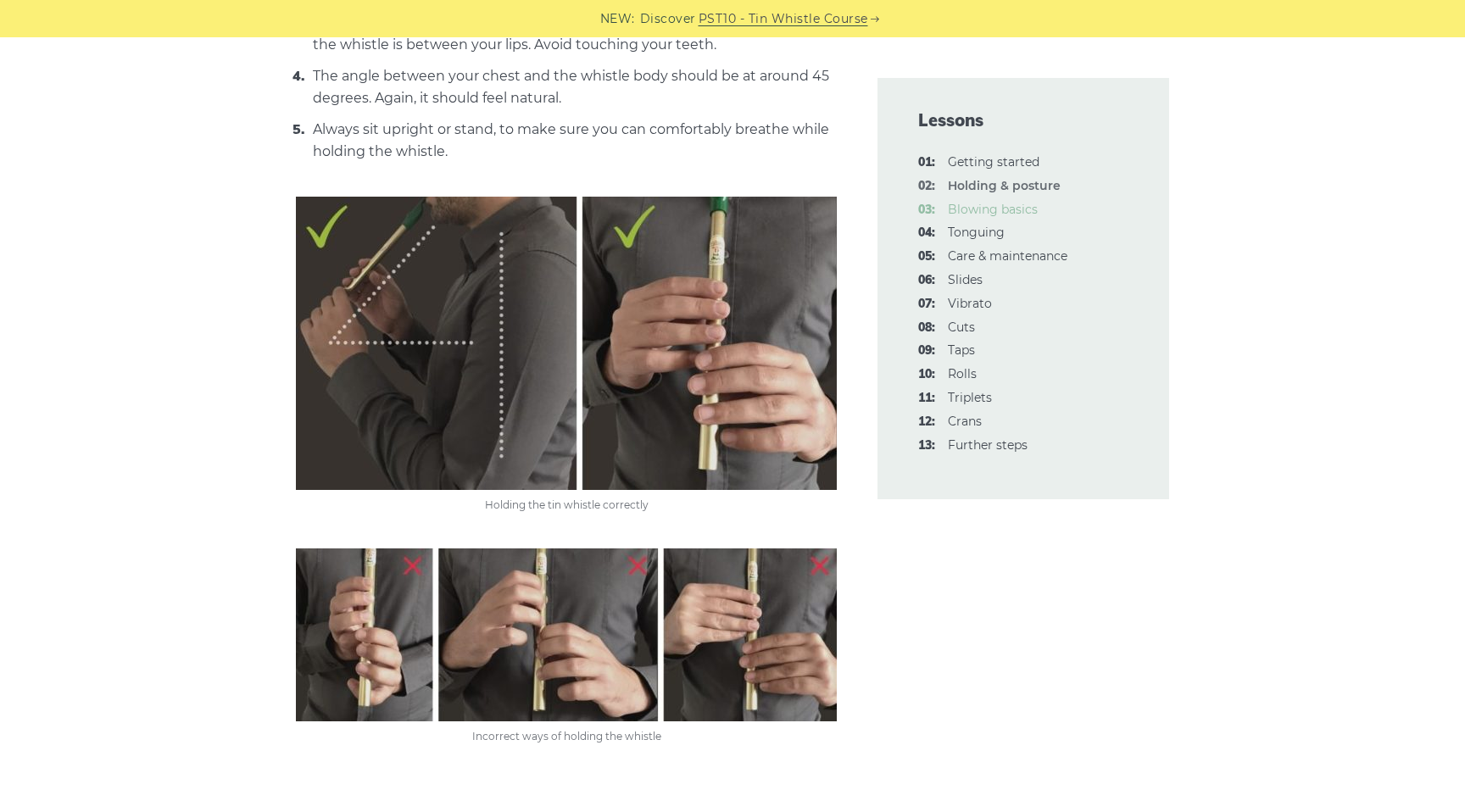 This screenshot has height=812, width=1465. What do you see at coordinates (566, 635) in the screenshot?
I see `img: Holding the tin whistle incorrectly` at bounding box center [566, 635].